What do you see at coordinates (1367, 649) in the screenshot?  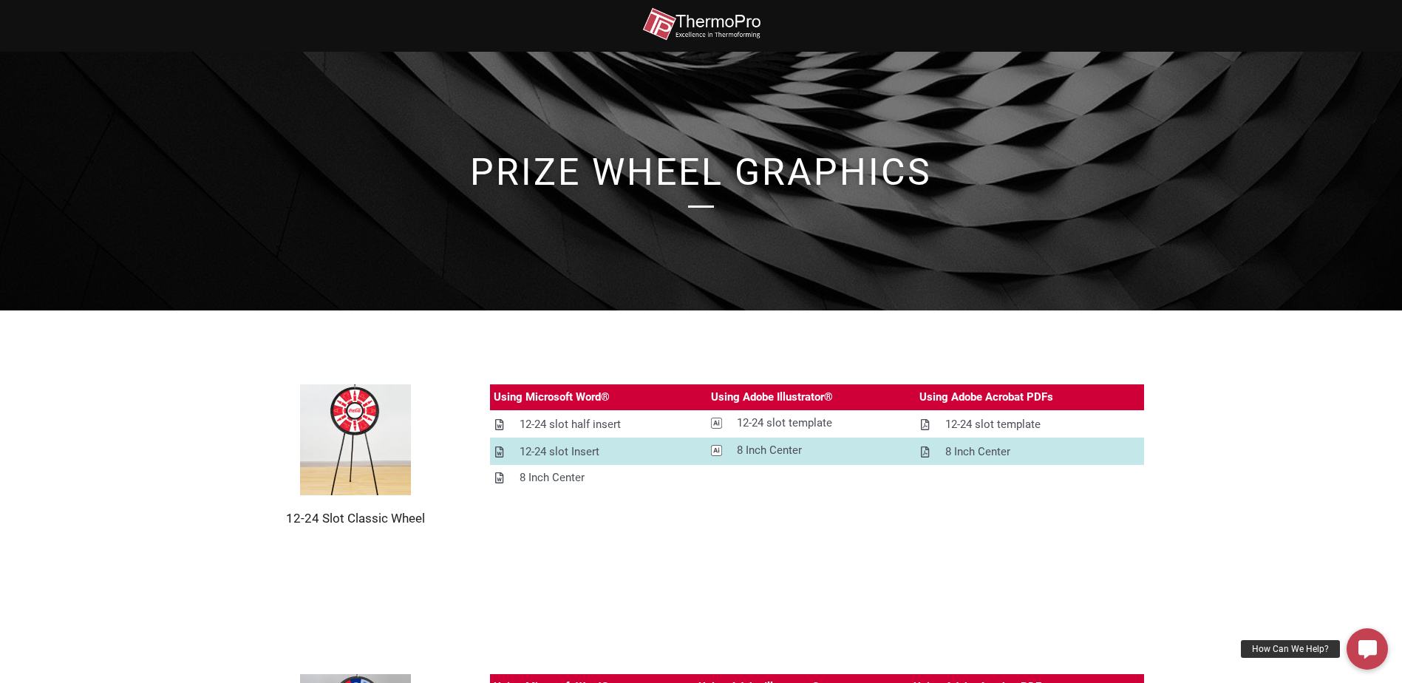 I see `a: How Can We Help?` at bounding box center [1367, 649].